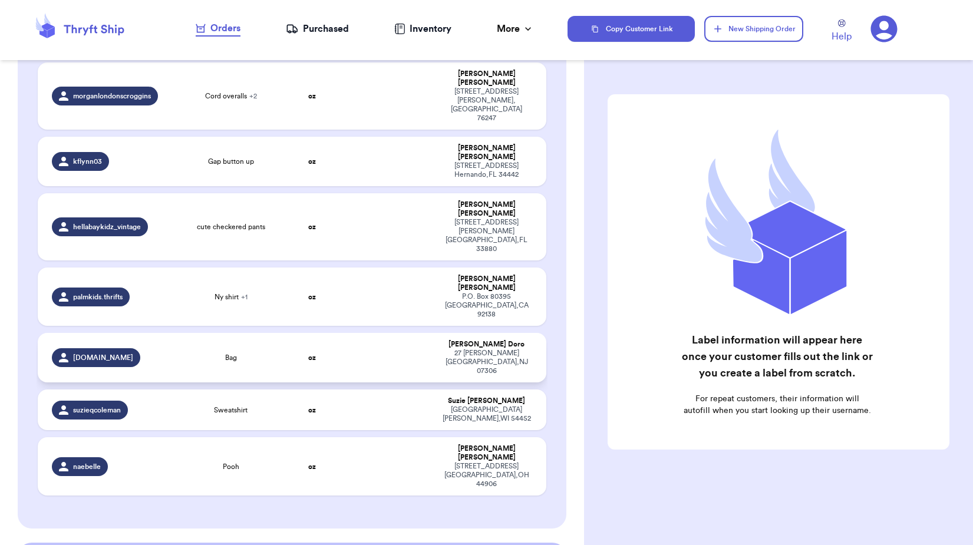  Describe the element at coordinates (776, 356) in the screenshot. I see `h2: Label information will appear here once your customer fills out the link or you create a label fr...` at that location.